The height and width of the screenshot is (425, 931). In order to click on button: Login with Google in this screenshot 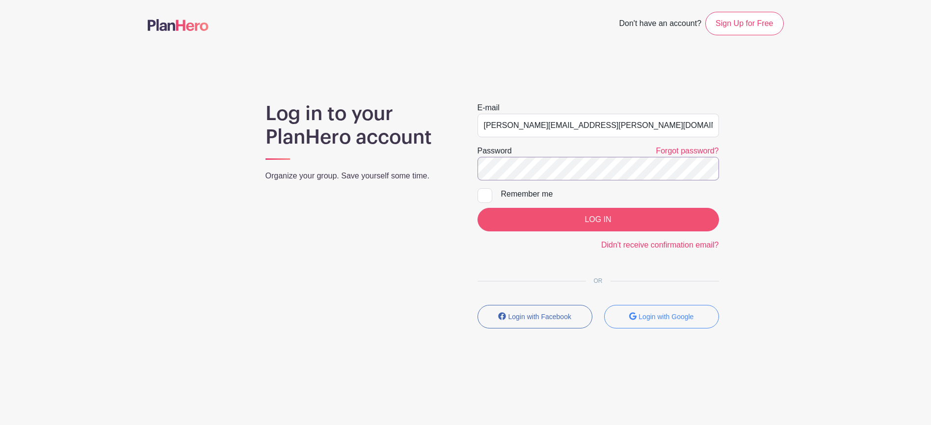, I will do `click(661, 317)`.